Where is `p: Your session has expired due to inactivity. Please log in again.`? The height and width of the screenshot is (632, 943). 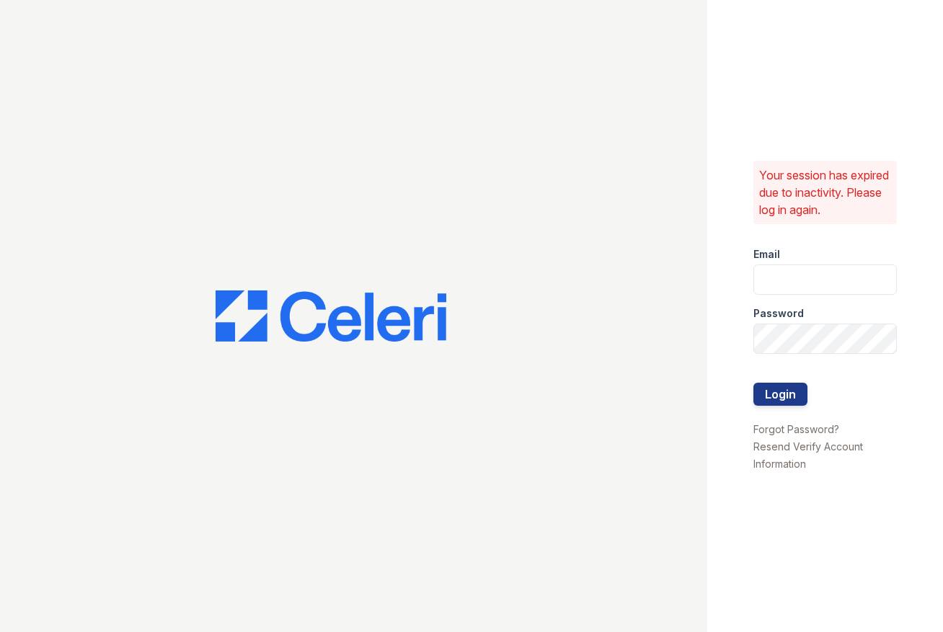 p: Your session has expired due to inactivity. Please log in again. is located at coordinates (824, 192).